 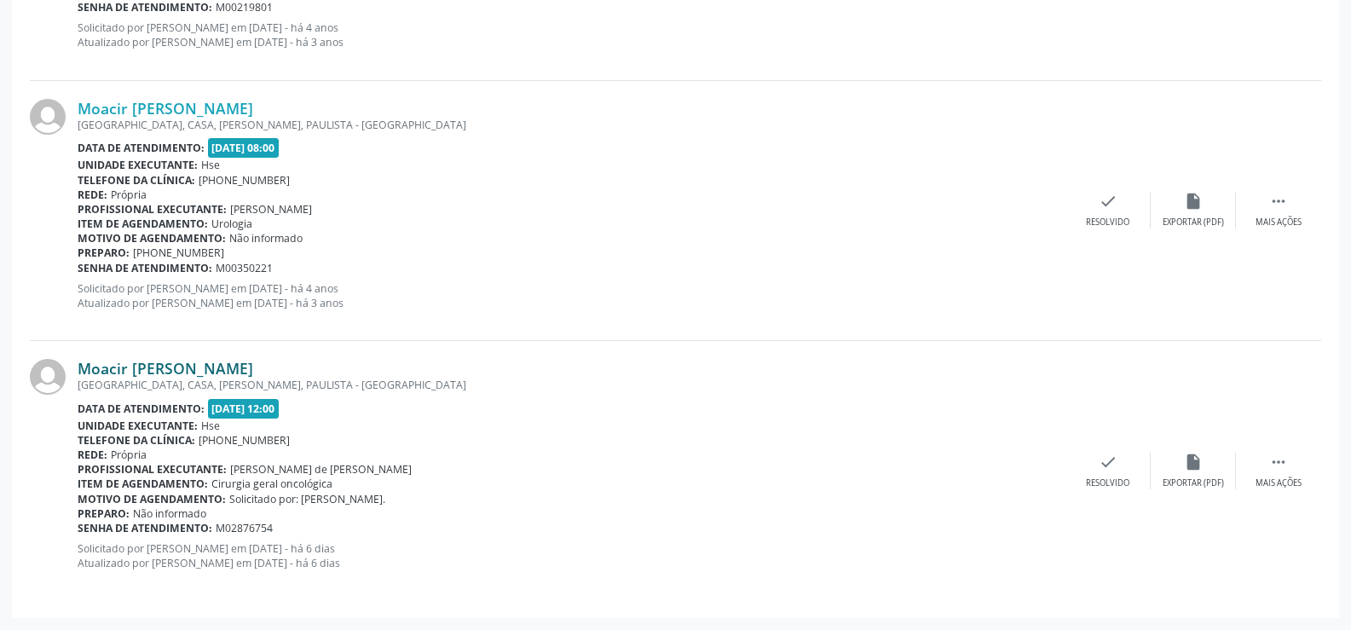 I want to click on span: M02876754, so click(x=244, y=528).